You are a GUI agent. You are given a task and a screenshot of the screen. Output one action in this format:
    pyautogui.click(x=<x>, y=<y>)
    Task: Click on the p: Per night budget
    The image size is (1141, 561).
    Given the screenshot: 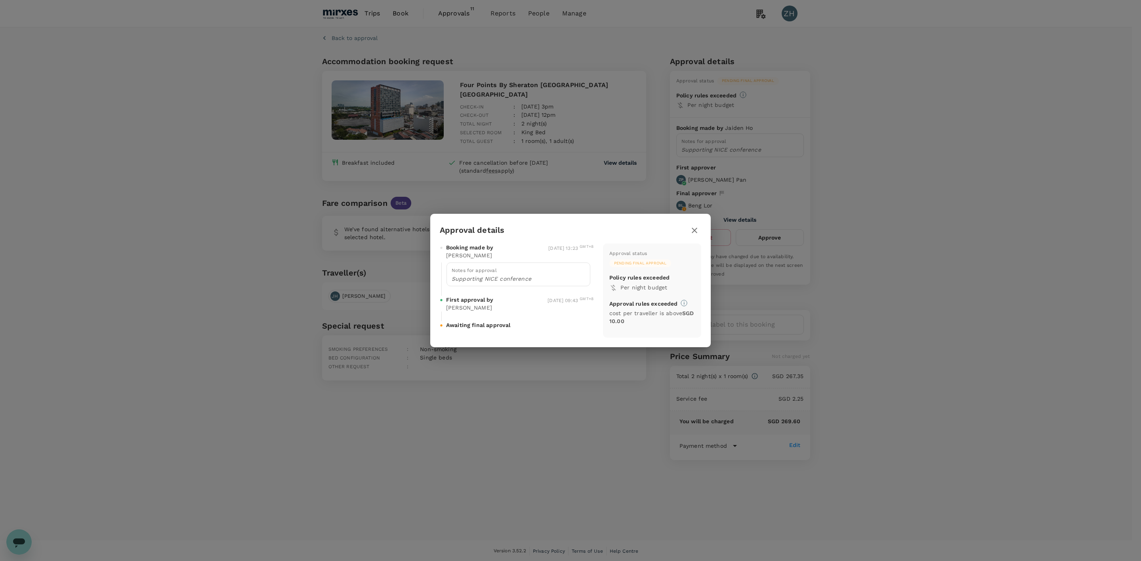 What is the action you would take?
    pyautogui.click(x=658, y=288)
    